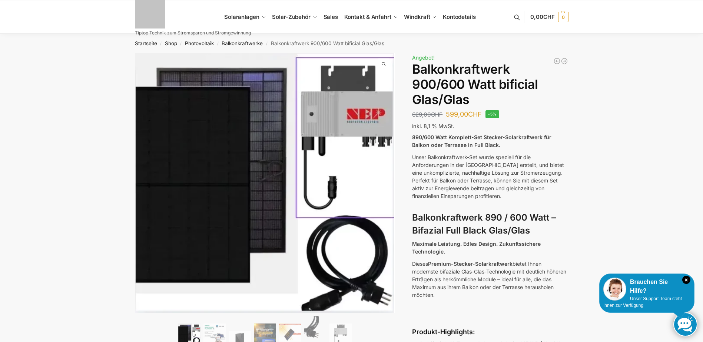  Describe the element at coordinates (459, 17) in the screenshot. I see `a: Kontodetails` at that location.